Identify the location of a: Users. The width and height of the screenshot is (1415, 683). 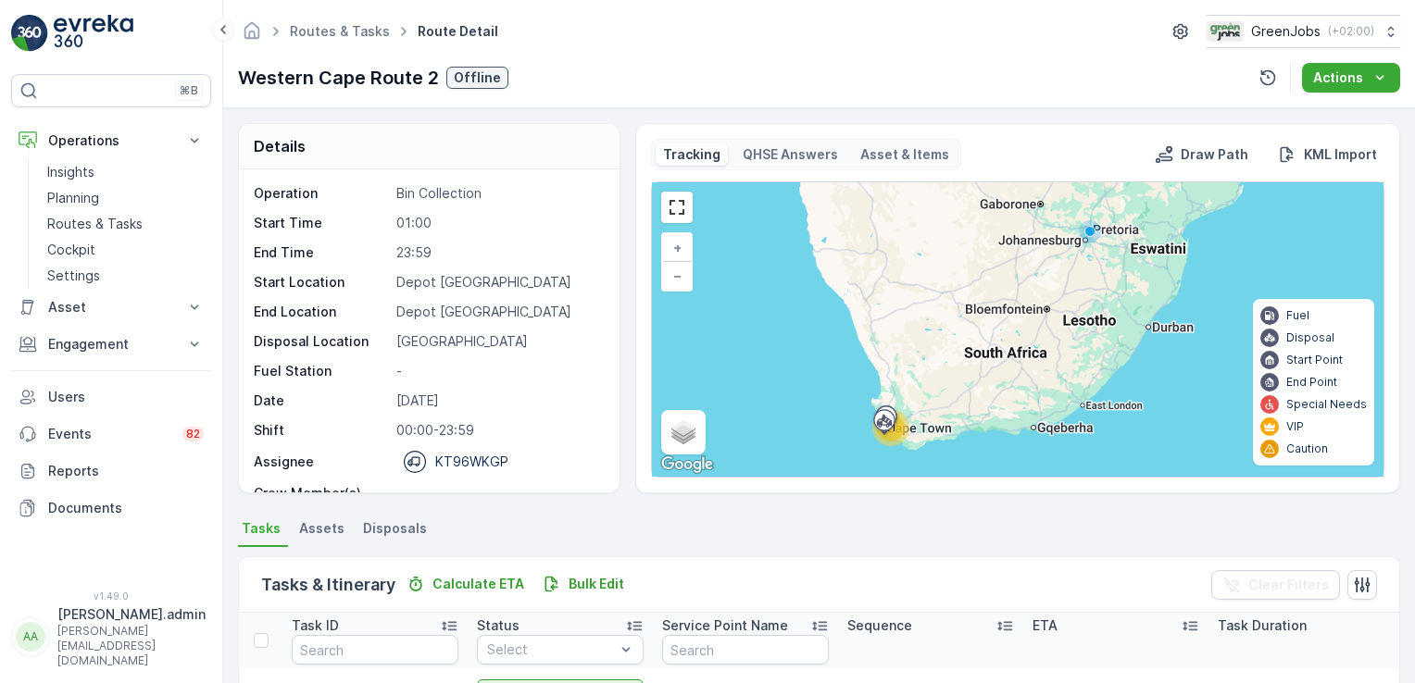
(111, 397).